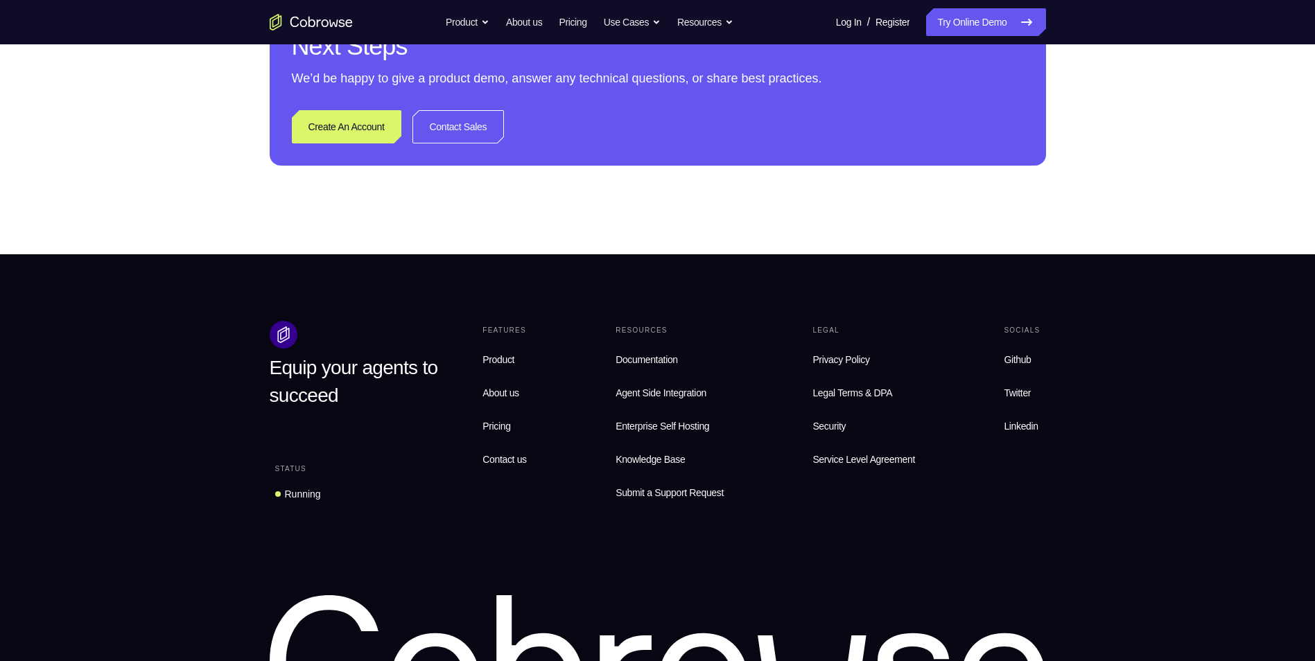 The width and height of the screenshot is (1315, 661). Describe the element at coordinates (1017, 360) in the screenshot. I see `span: Github` at that location.